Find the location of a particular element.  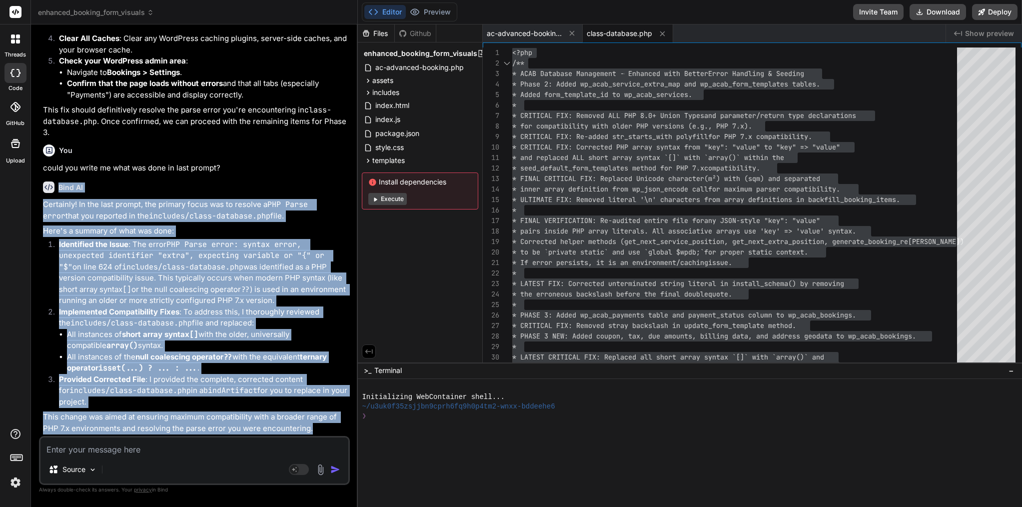

label: Upload is located at coordinates (15, 160).